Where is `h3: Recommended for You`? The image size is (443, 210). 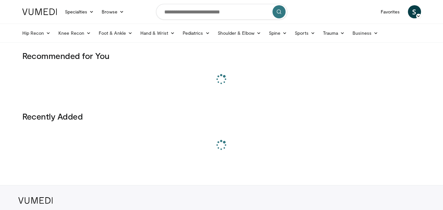 h3: Recommended for You is located at coordinates (222, 56).